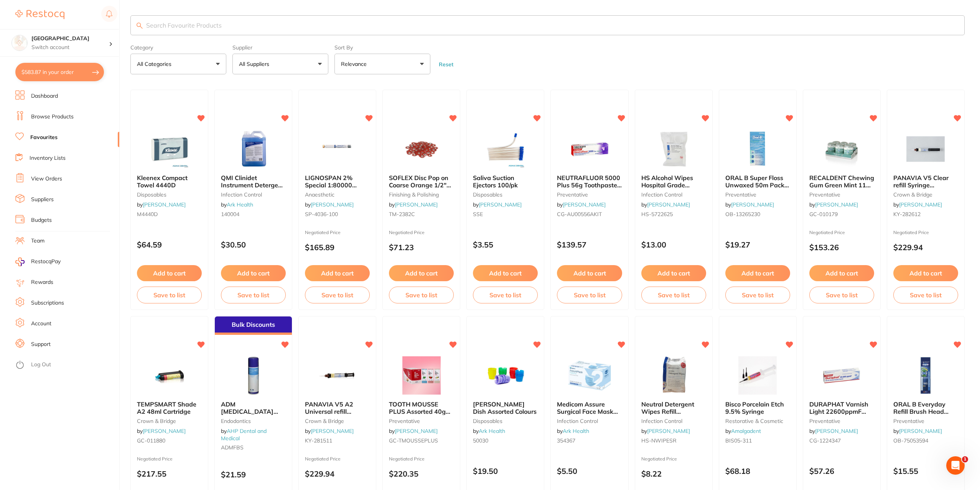  I want to click on p: $19.50, so click(505, 471).